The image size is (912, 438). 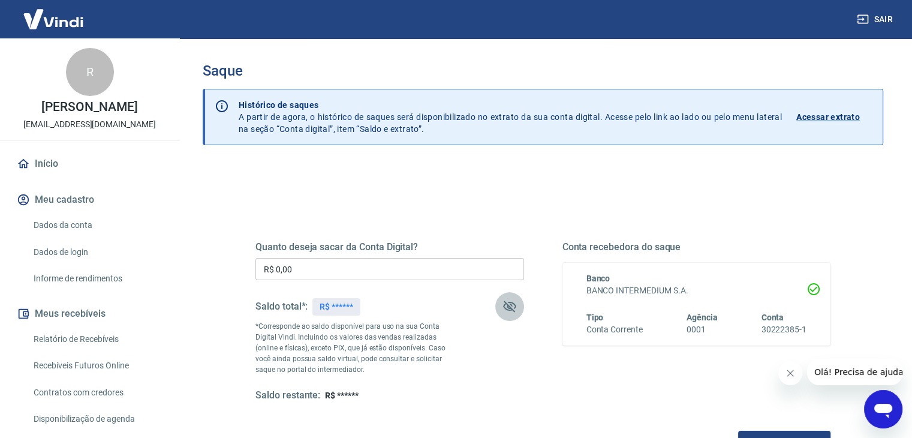 I want to click on span: Agência, so click(x=702, y=317).